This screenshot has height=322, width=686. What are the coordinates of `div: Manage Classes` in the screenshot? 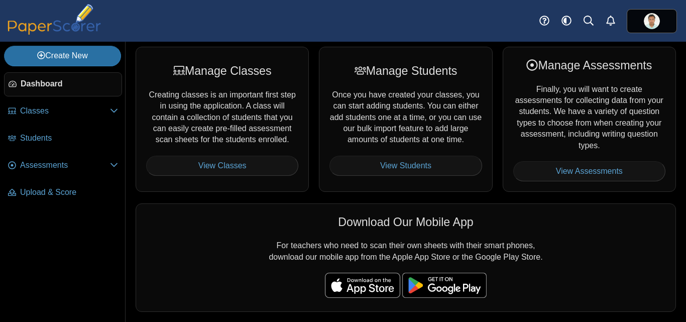 It's located at (222, 71).